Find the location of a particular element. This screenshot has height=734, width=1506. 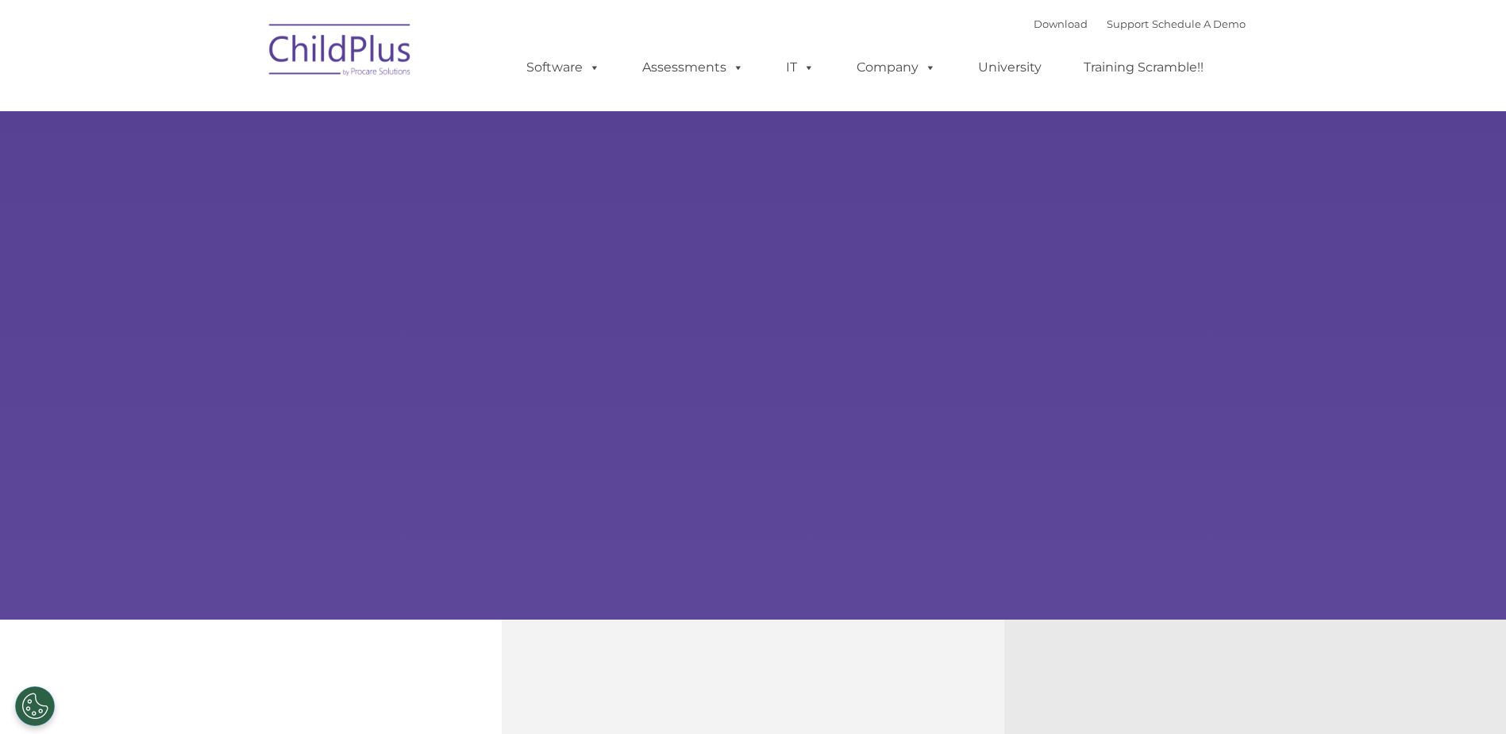

a: Download is located at coordinates (1061, 24).